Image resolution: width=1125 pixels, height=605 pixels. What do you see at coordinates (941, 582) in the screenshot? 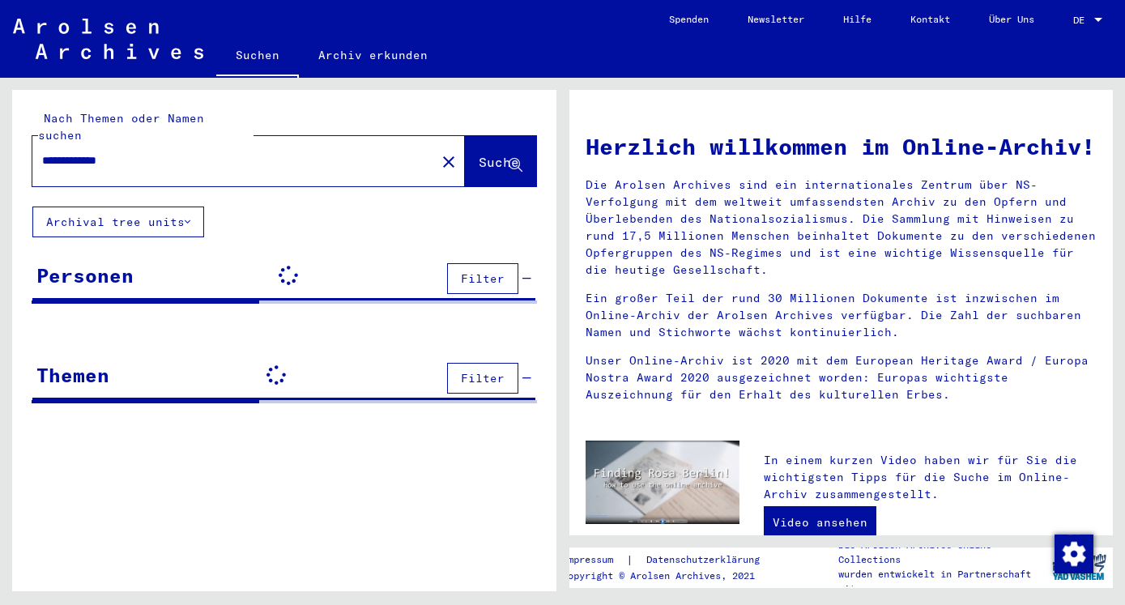
I see `p: wurden entwickelt in Partnerschaft mit` at bounding box center [941, 582].